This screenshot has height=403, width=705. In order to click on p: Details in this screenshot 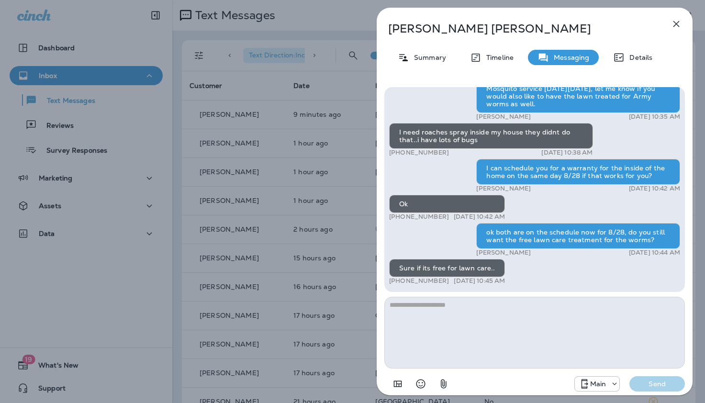, I will do `click(639, 57)`.